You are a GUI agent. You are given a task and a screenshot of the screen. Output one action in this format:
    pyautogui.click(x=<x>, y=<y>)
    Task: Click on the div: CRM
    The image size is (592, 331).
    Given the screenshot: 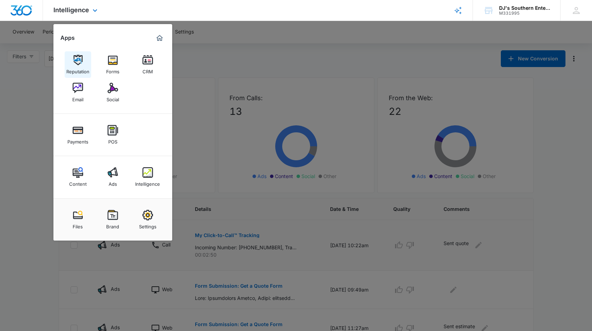 What is the action you would take?
    pyautogui.click(x=148, y=70)
    